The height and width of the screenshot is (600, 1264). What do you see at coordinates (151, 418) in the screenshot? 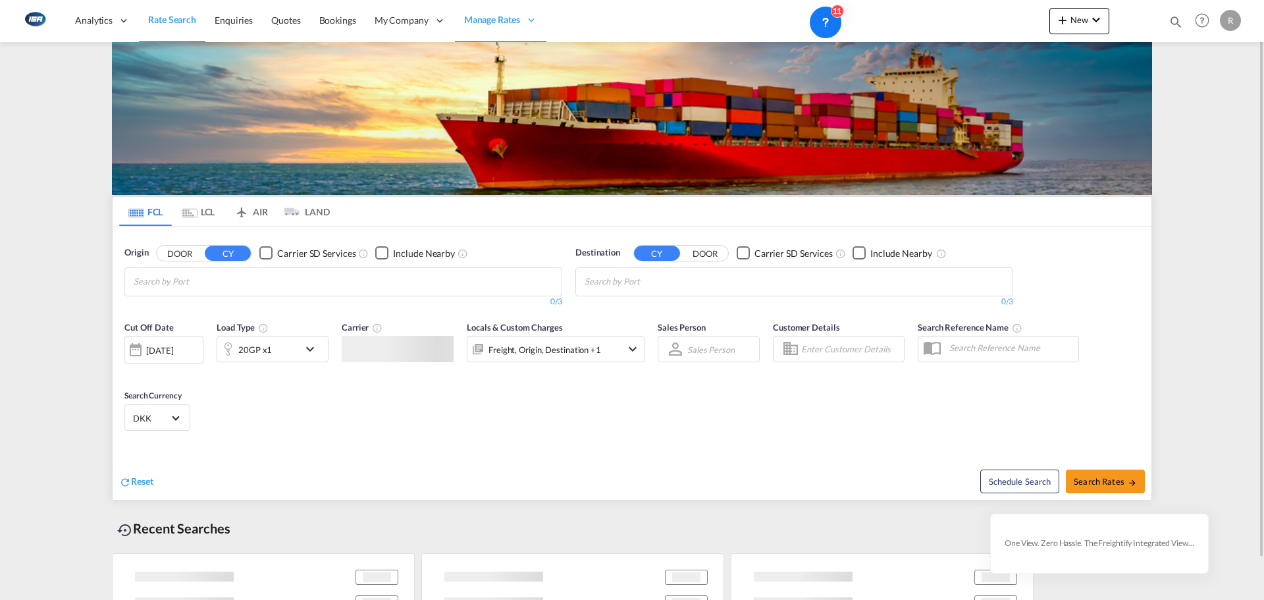
I see `span: DKK` at bounding box center [151, 418].